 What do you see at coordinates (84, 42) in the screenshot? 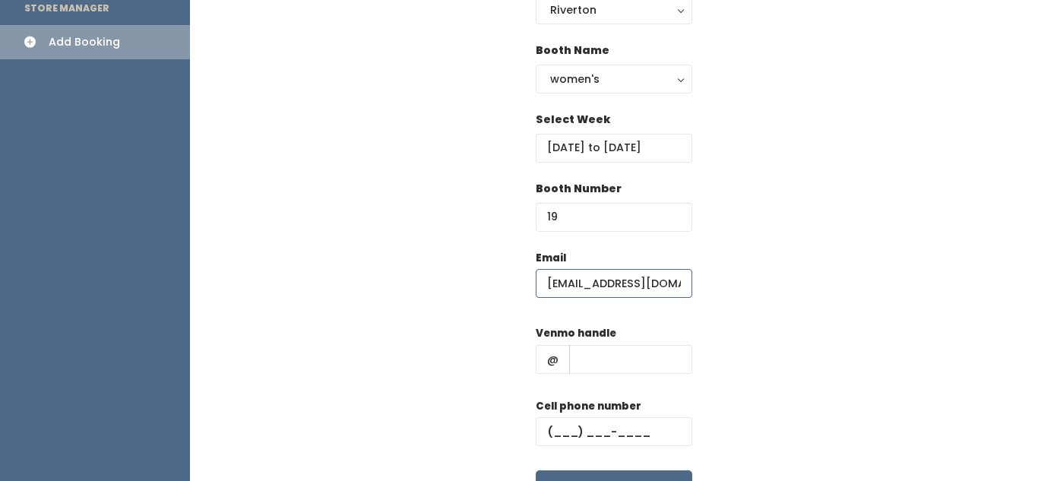
I see `div: Add Booking` at bounding box center [84, 42].